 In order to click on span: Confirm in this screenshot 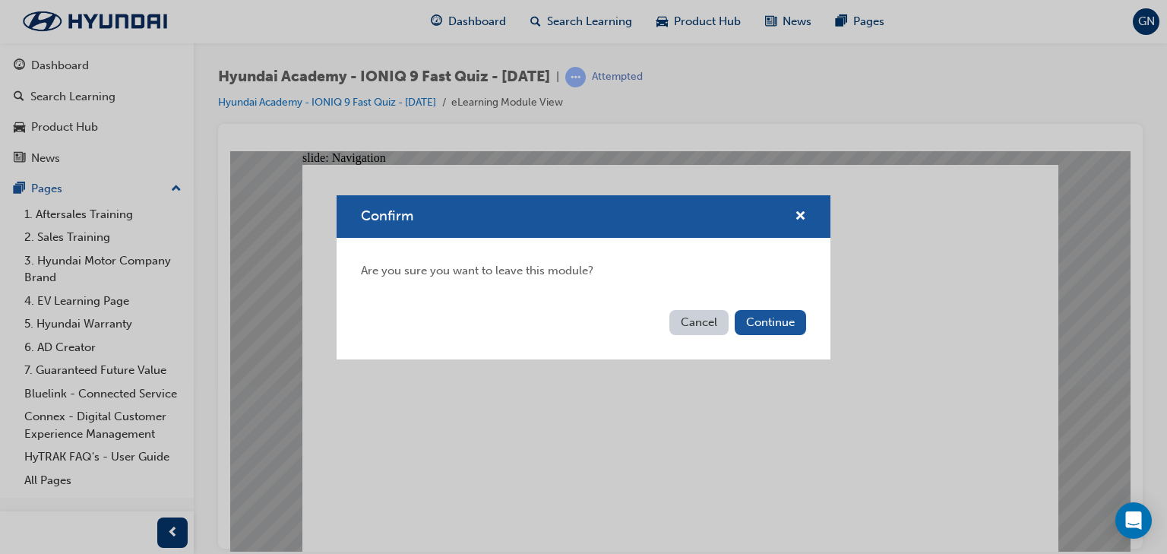, I will do `click(387, 216)`.